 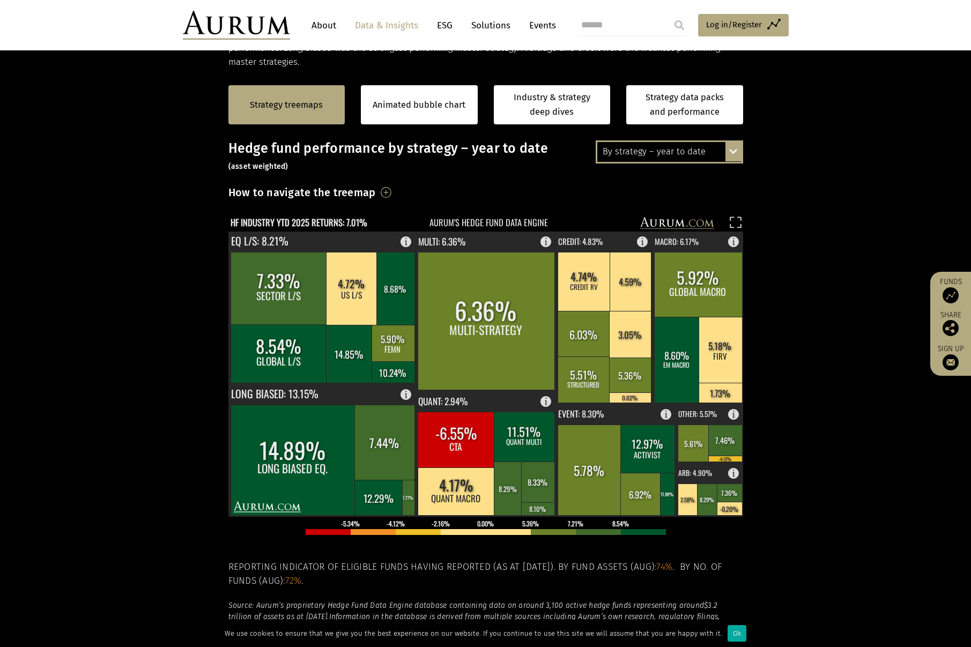 What do you see at coordinates (236, 25) in the screenshot?
I see `img: Aurum` at bounding box center [236, 25].